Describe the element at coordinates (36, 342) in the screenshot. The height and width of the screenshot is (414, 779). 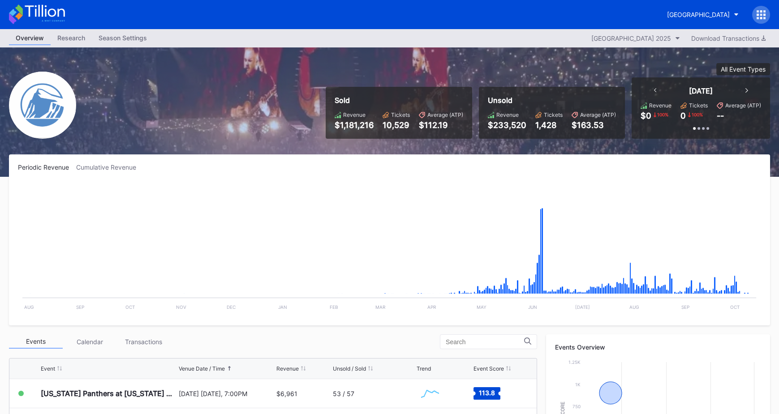
I see `div: Events` at that location.